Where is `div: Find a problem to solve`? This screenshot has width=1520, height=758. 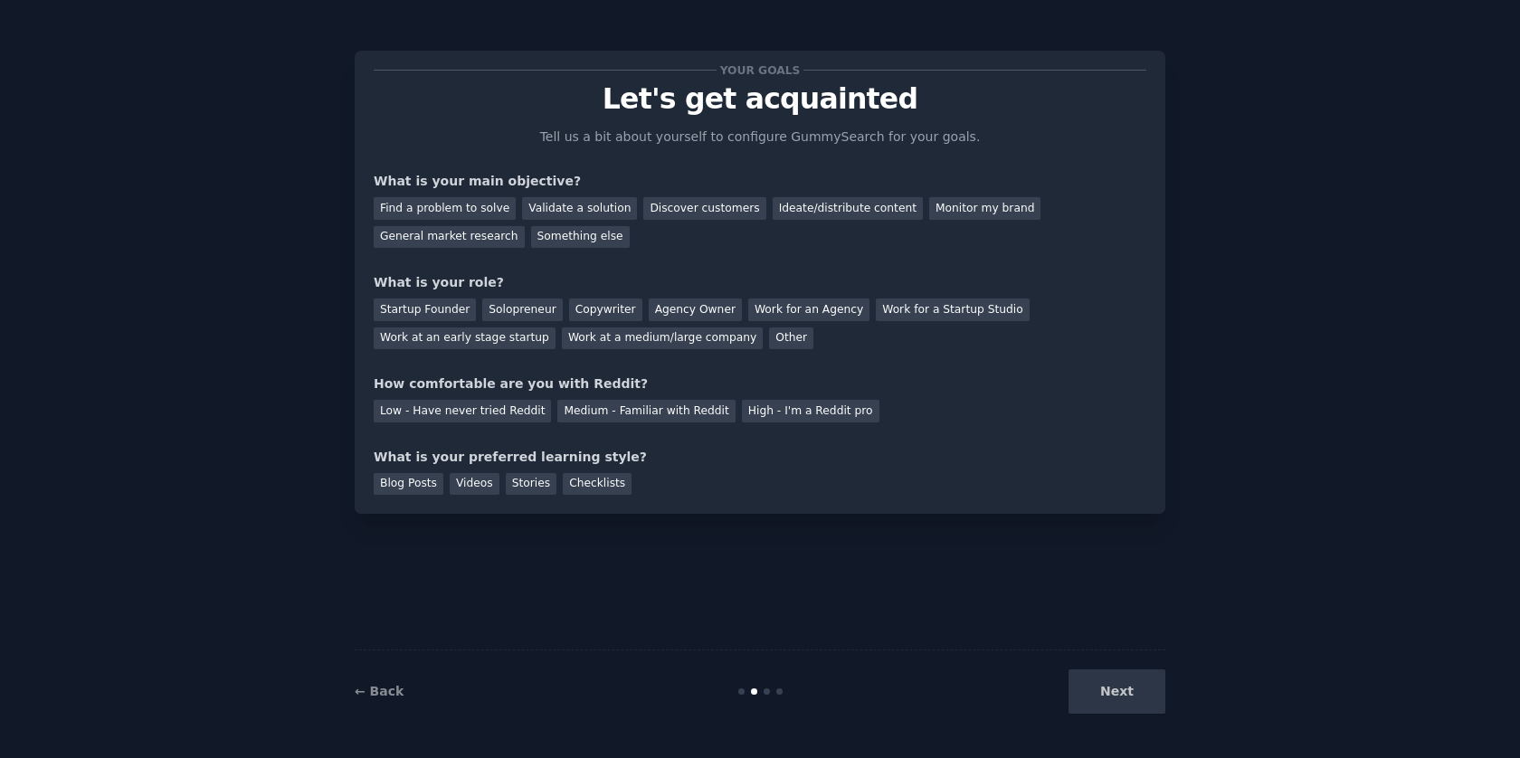
div: Find a problem to solve is located at coordinates (444, 208).